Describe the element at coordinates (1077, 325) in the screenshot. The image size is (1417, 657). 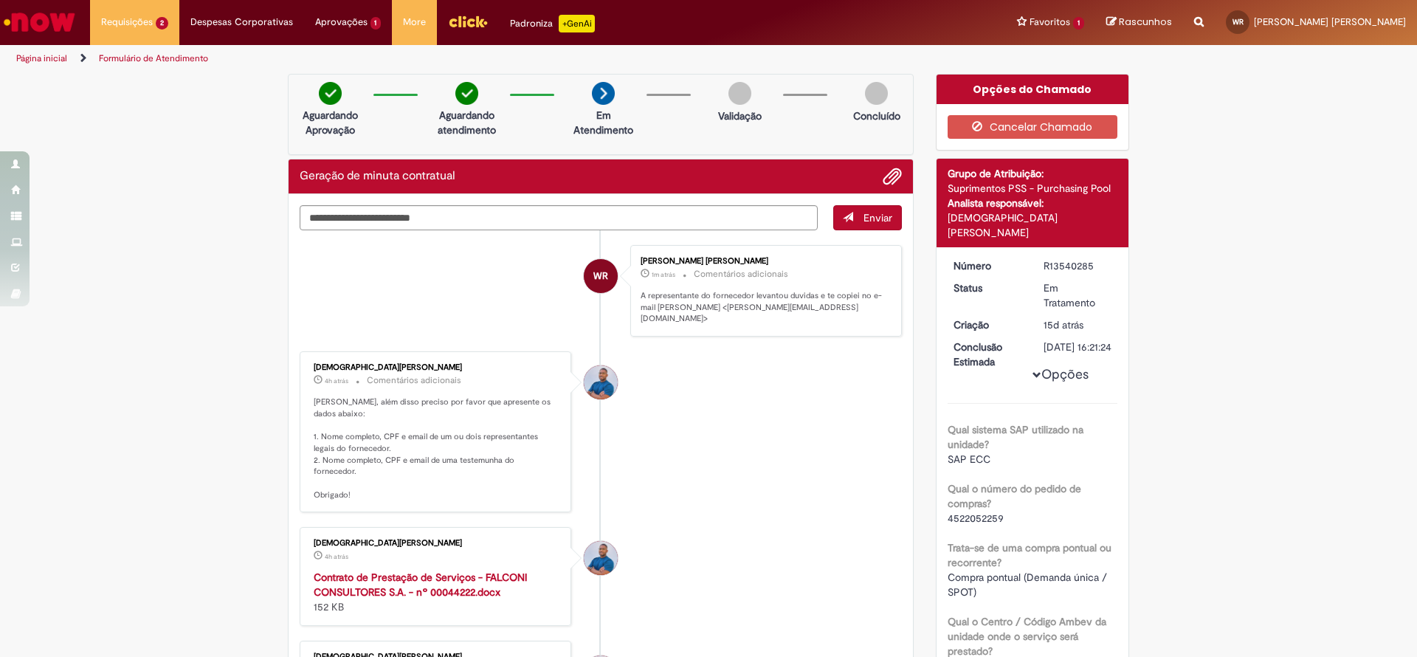
I see `div: 16/09/2025 15:19:46` at that location.